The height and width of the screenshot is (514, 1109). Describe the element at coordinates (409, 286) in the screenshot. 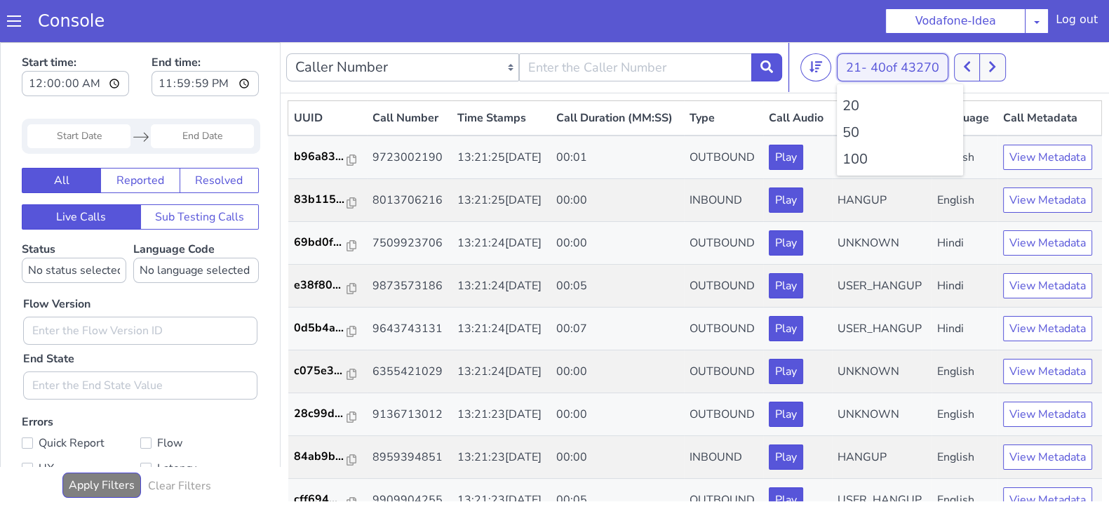

I see `td: 9643743131` at that location.